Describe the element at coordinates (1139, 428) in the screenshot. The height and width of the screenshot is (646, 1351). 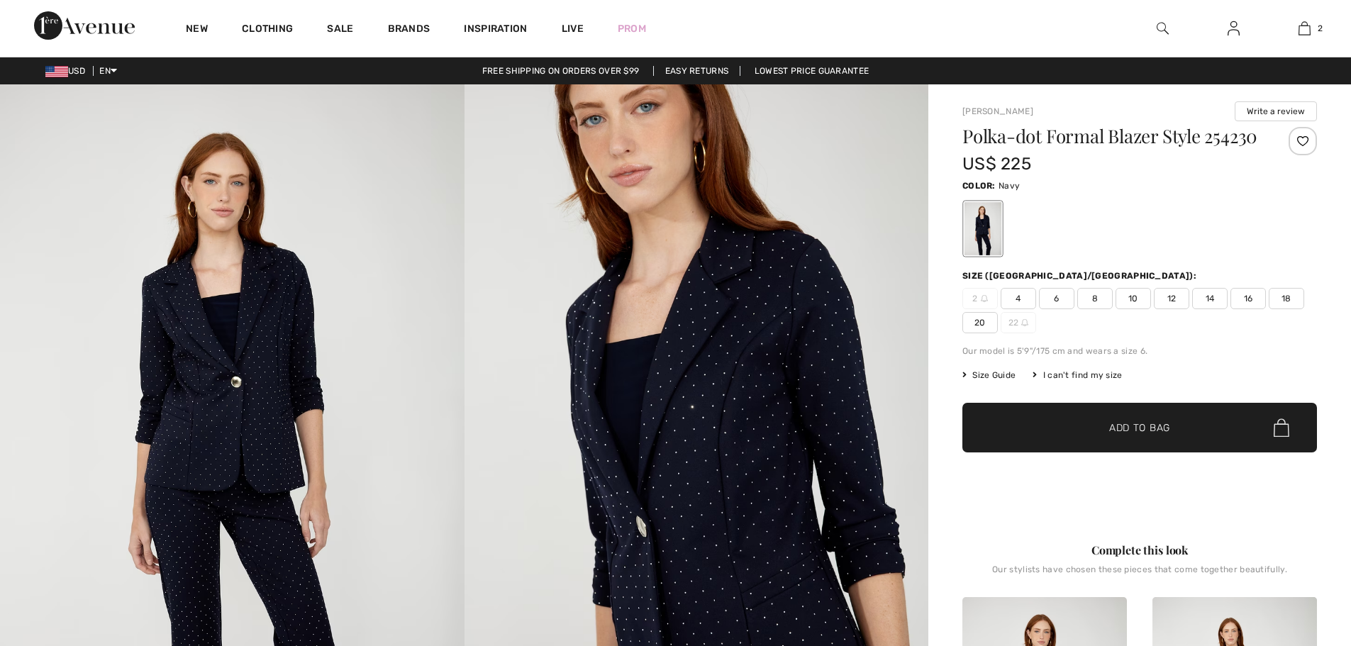
I see `button: Add to Bag` at that location.